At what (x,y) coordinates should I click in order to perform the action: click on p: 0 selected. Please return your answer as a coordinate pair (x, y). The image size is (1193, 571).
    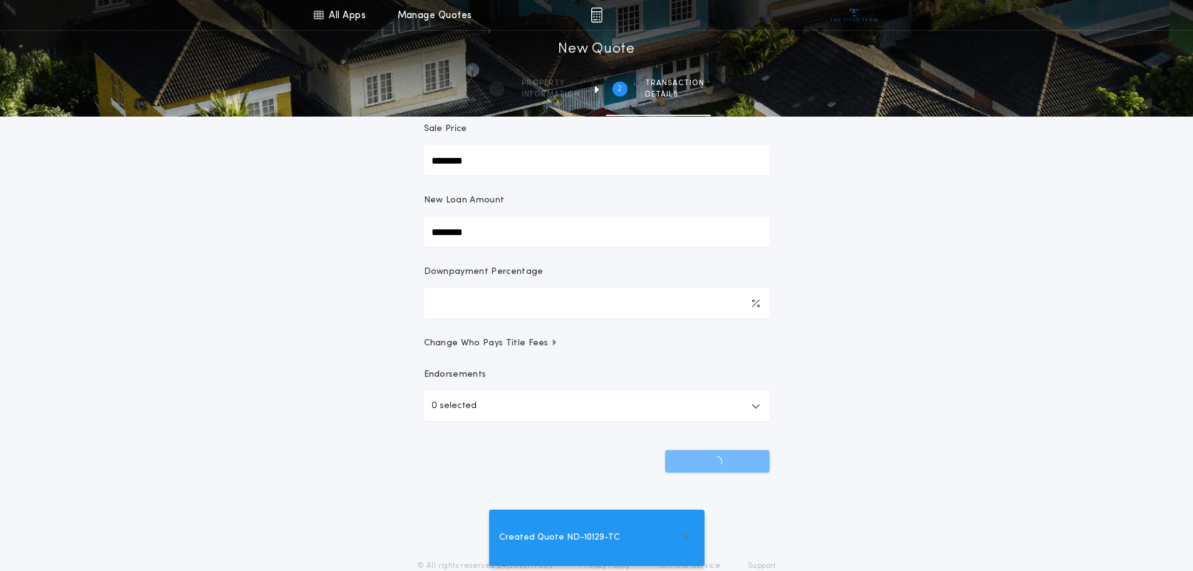
    Looking at the image, I should click on (454, 406).